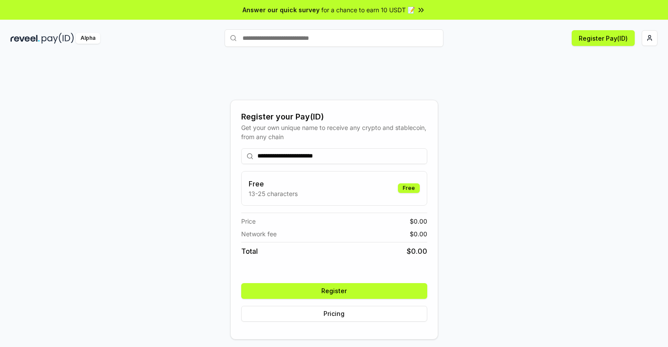 The image size is (668, 347). I want to click on span: Price, so click(248, 221).